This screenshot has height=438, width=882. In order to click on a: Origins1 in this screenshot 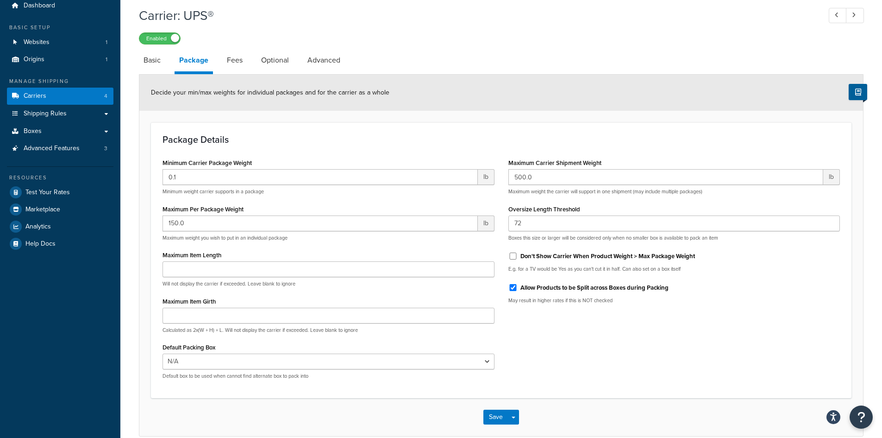, I will do `click(60, 59)`.